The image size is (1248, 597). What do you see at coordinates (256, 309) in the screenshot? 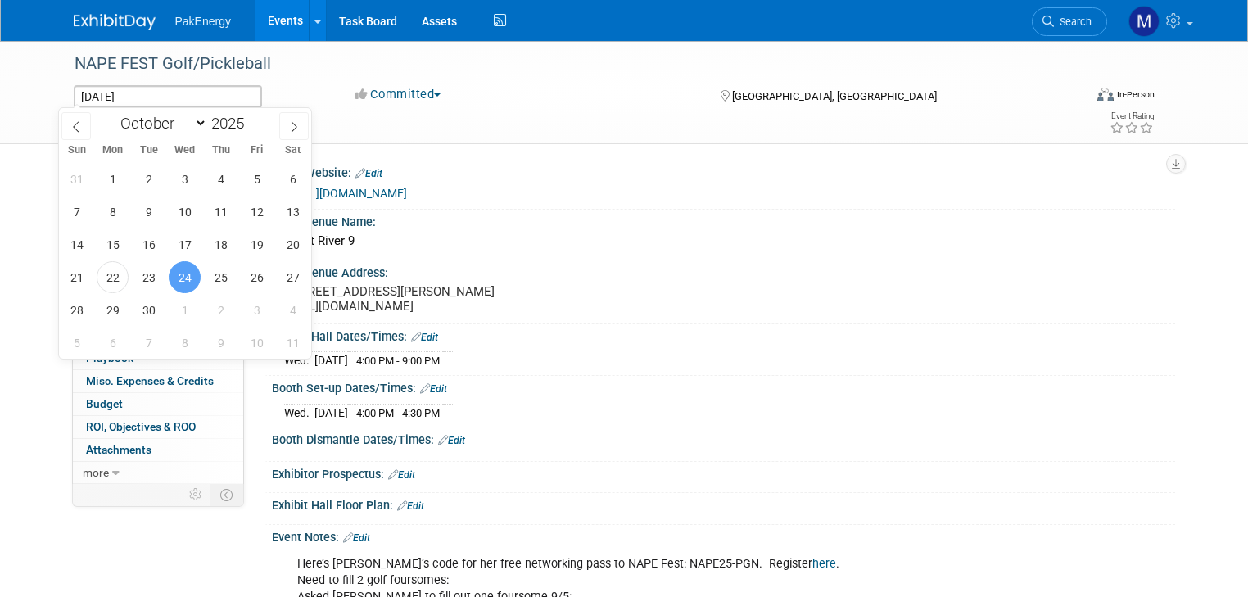
I see `span: October 3, 2025` at bounding box center [256, 309].